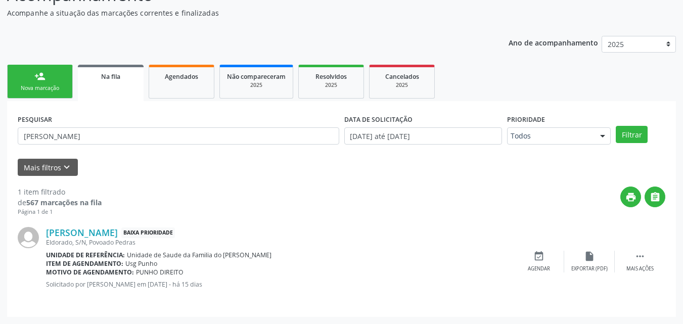  Describe the element at coordinates (60, 212) in the screenshot. I see `div: Página 1 de 1` at that location.